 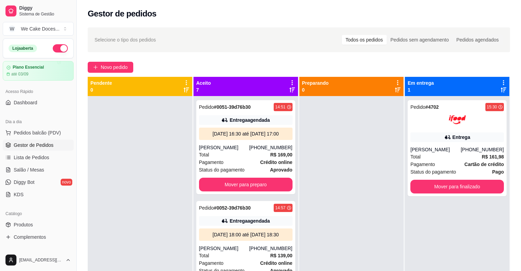 I want to click on a: Diggy Botnovo, so click(x=38, y=182).